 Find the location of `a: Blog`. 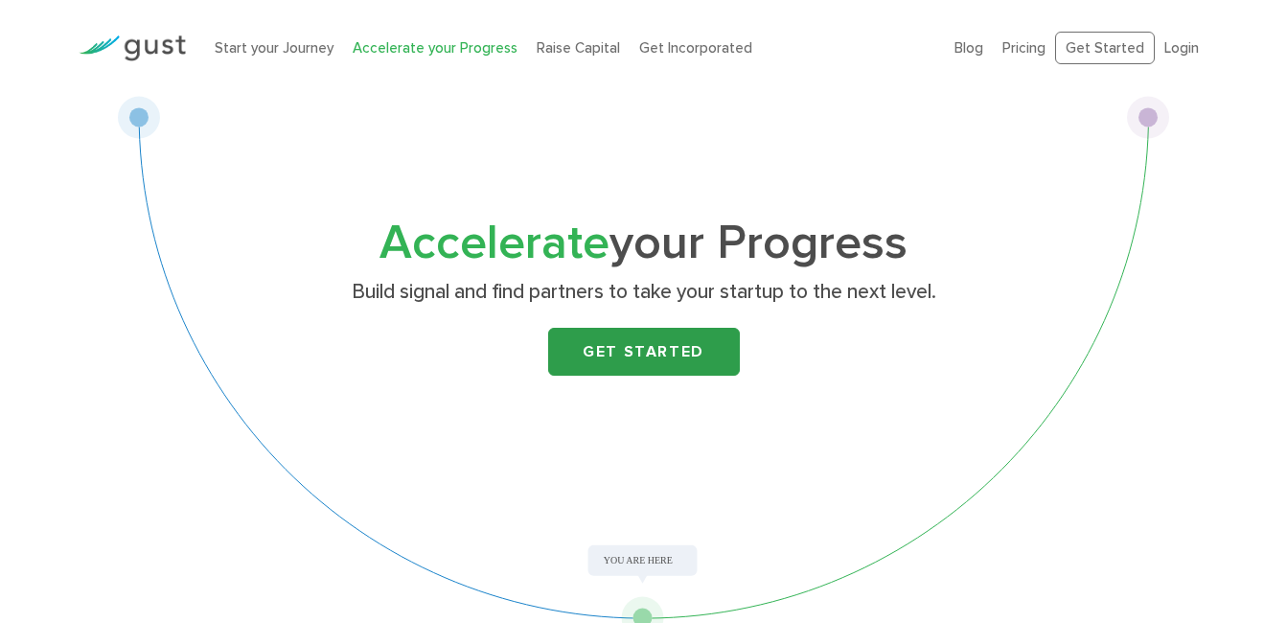

a: Blog is located at coordinates (968, 48).